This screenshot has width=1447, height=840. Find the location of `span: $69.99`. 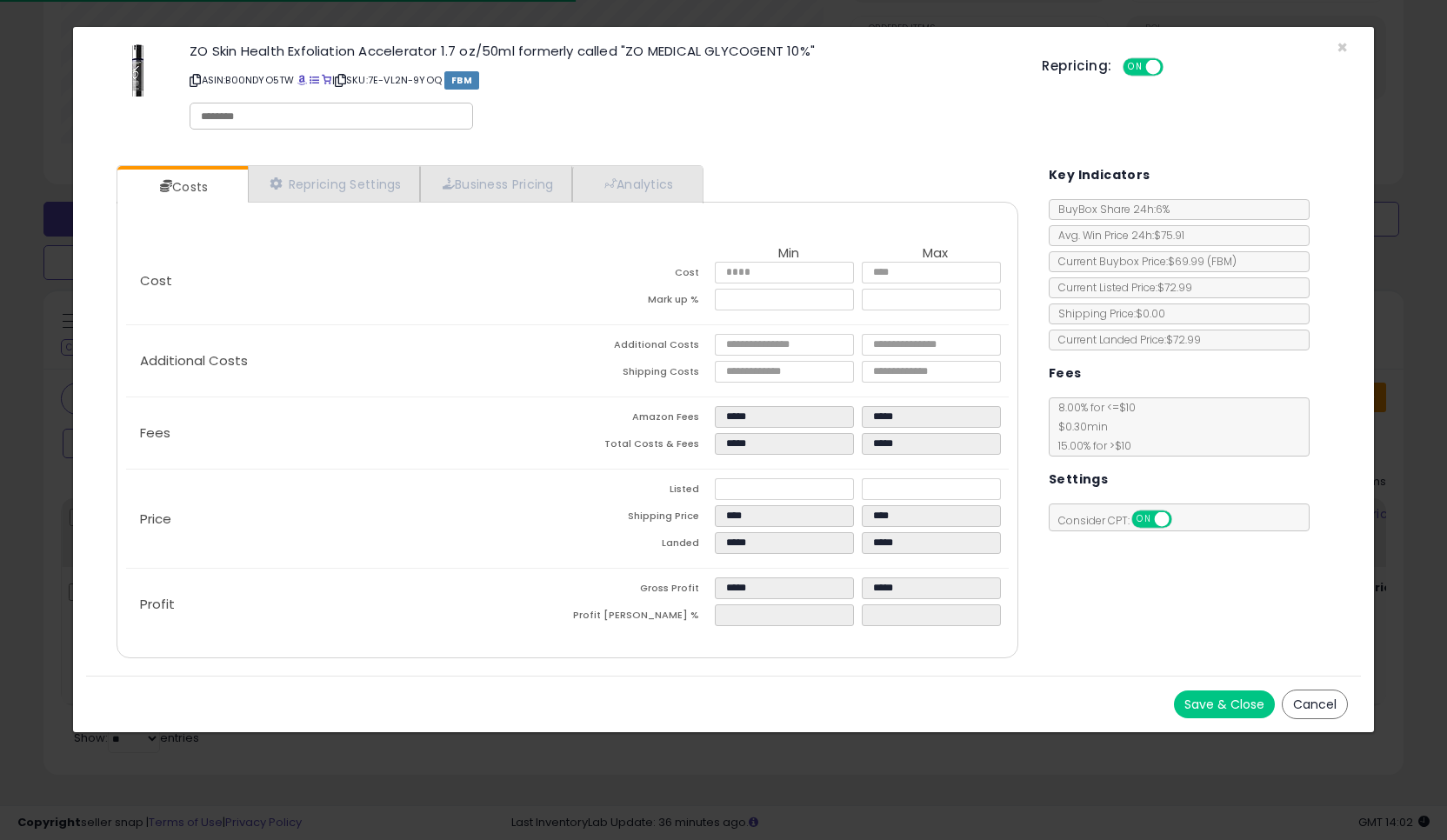

span: $69.99 is located at coordinates (1202, 260).